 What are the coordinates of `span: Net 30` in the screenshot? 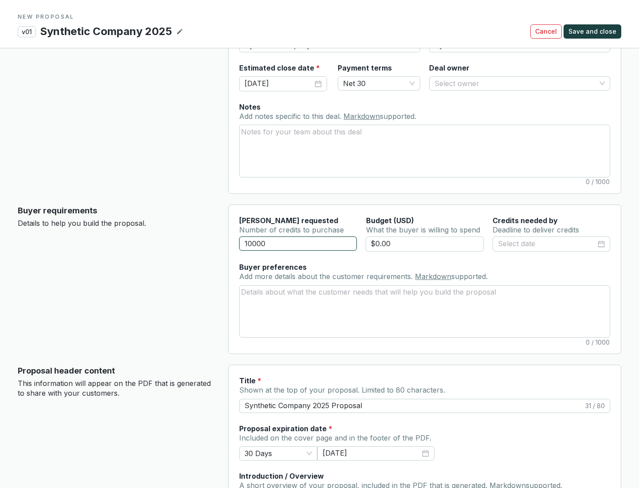 It's located at (379, 83).